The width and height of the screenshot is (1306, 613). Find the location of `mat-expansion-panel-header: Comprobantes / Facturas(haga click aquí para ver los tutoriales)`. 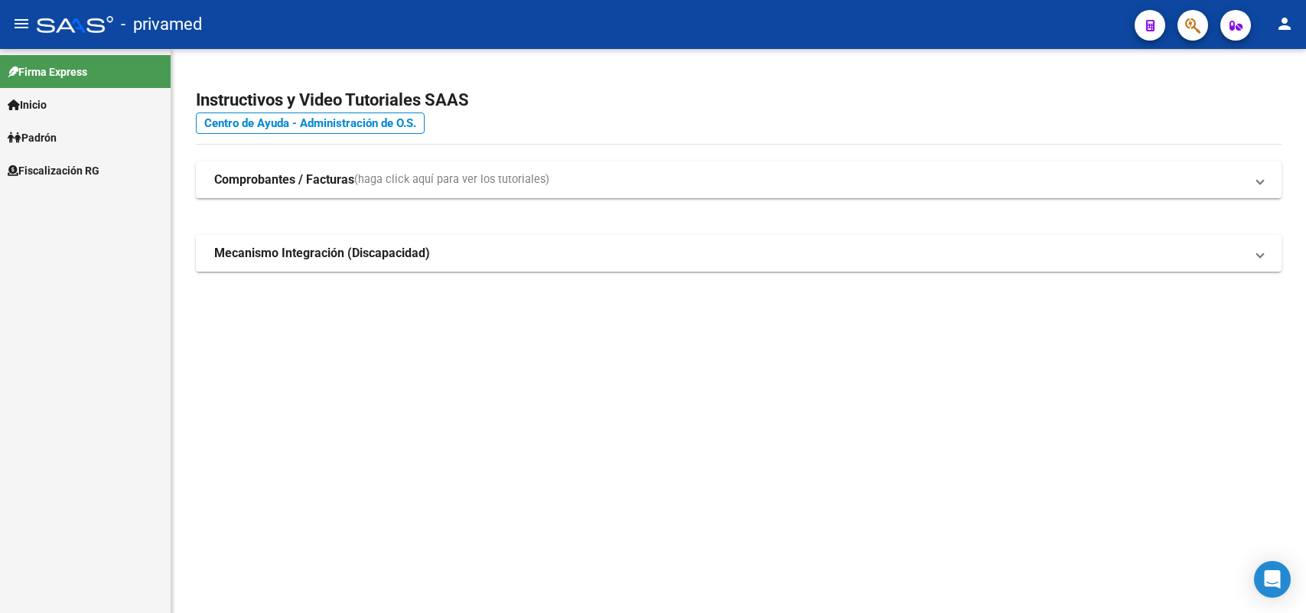

mat-expansion-panel-header: Comprobantes / Facturas(haga click aquí para ver los tutoriales) is located at coordinates (738, 180).